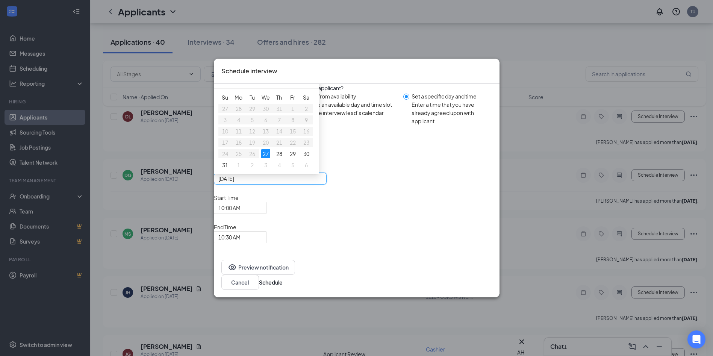  I want to click on span: 10:30 AM, so click(229, 237).